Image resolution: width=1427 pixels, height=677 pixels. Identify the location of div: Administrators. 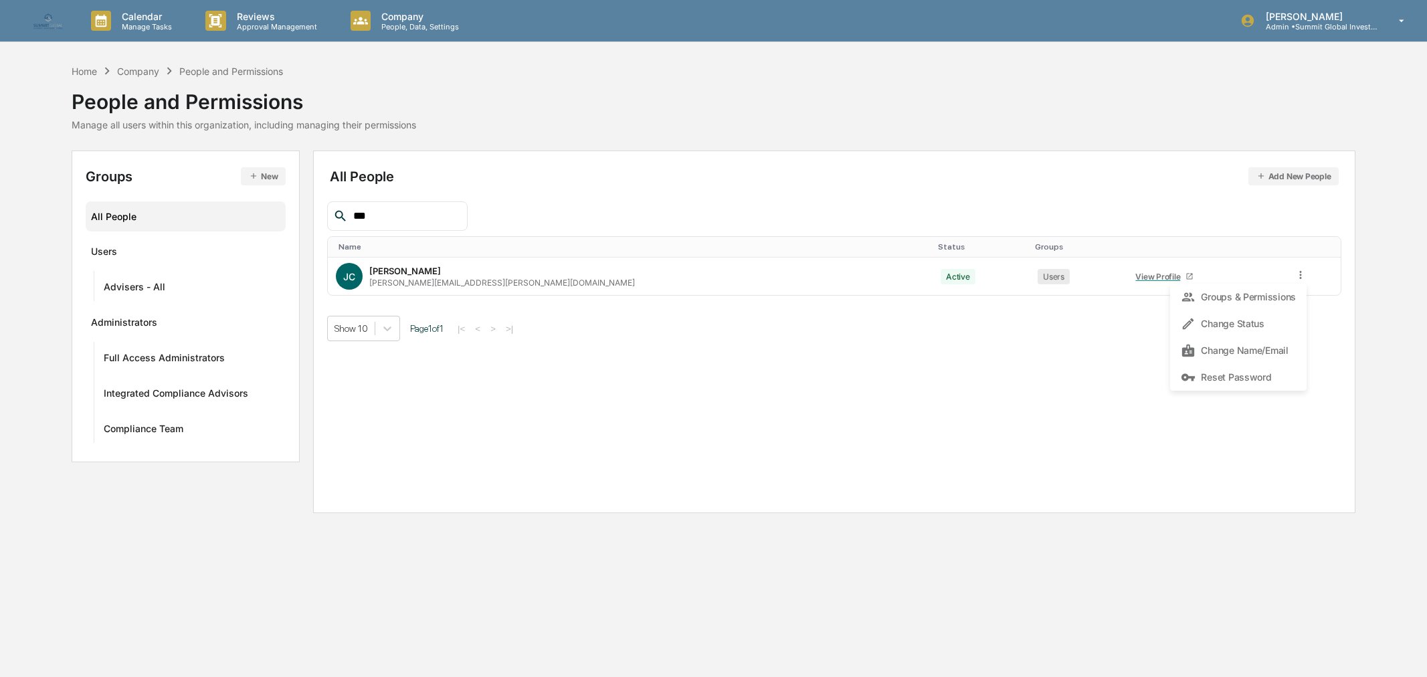
(124, 324).